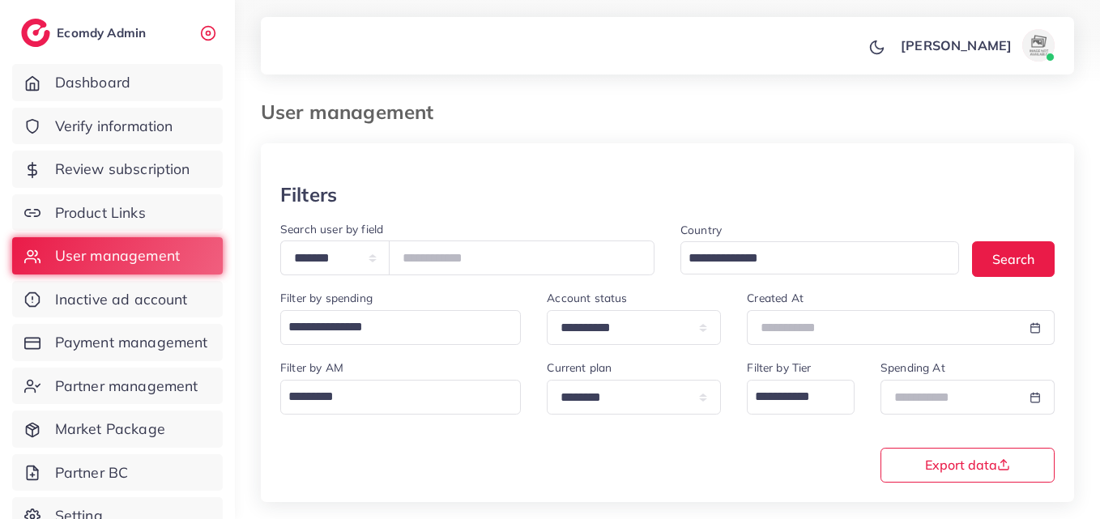  Describe the element at coordinates (353, 112) in the screenshot. I see `h3: User management` at that location.